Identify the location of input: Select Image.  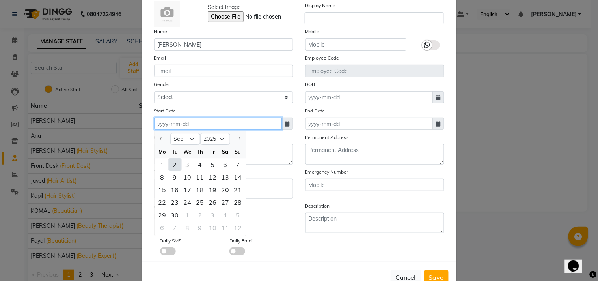
(262, 17).